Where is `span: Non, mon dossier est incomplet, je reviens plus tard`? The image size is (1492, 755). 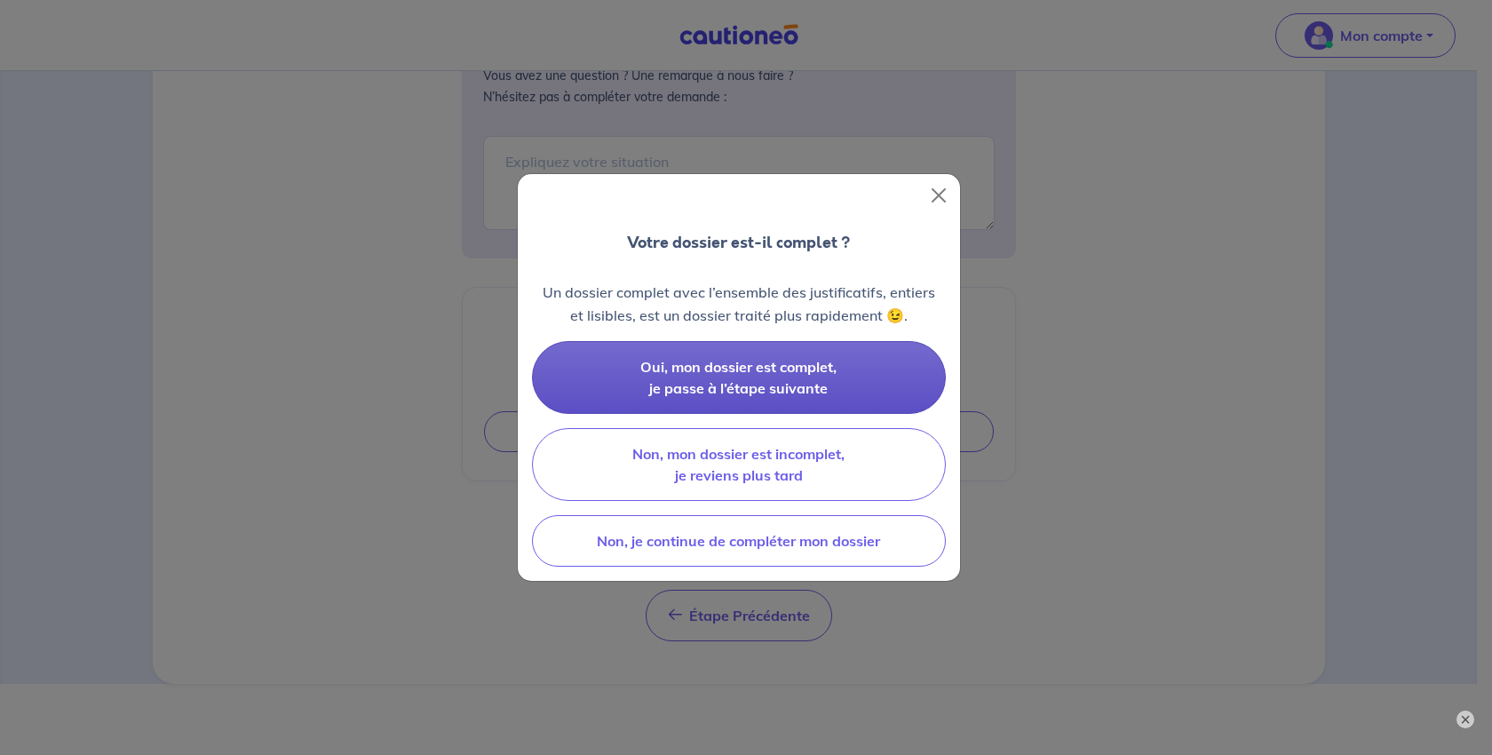
span: Non, mon dossier est incomplet, je reviens plus tard is located at coordinates (738, 464).